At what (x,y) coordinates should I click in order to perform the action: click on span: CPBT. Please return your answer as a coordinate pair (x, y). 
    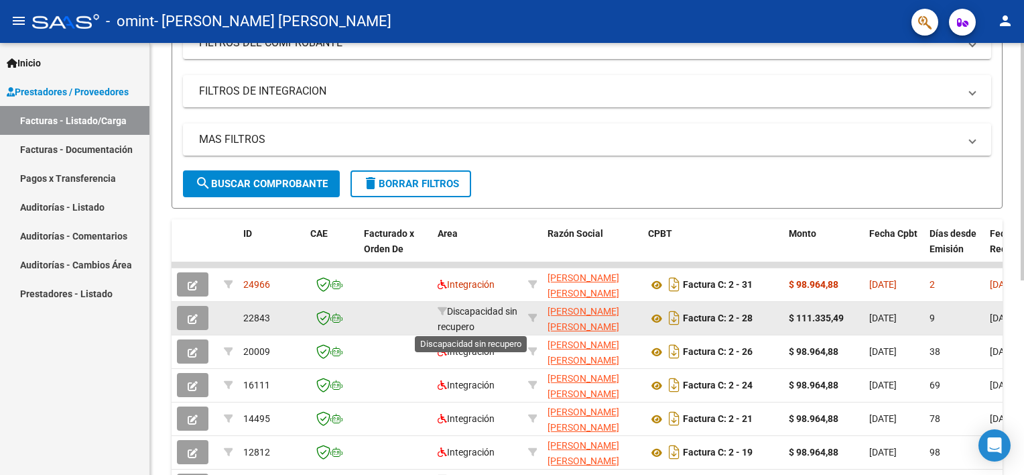
    Looking at the image, I should click on (660, 233).